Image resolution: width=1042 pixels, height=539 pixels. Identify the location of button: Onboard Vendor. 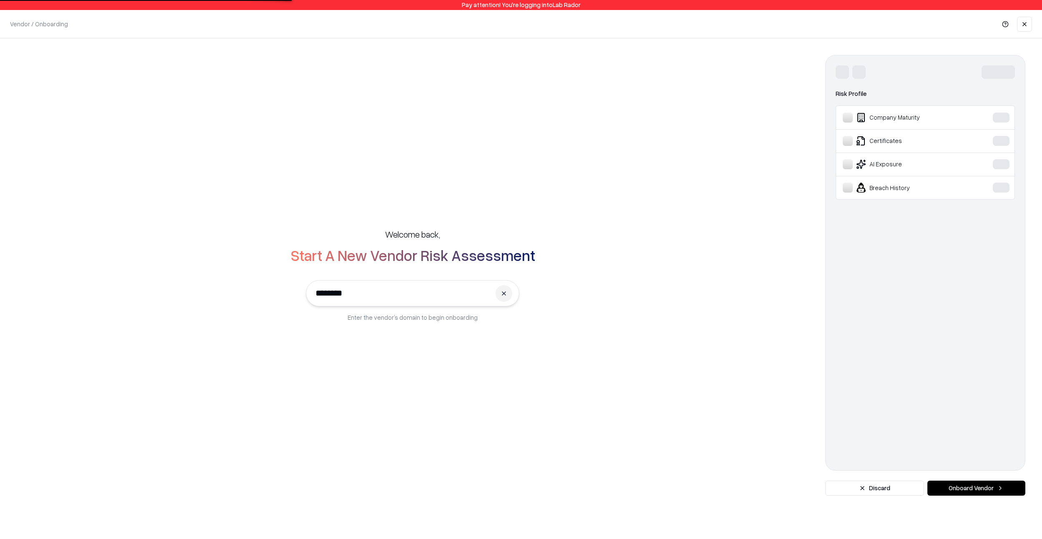
(976, 488).